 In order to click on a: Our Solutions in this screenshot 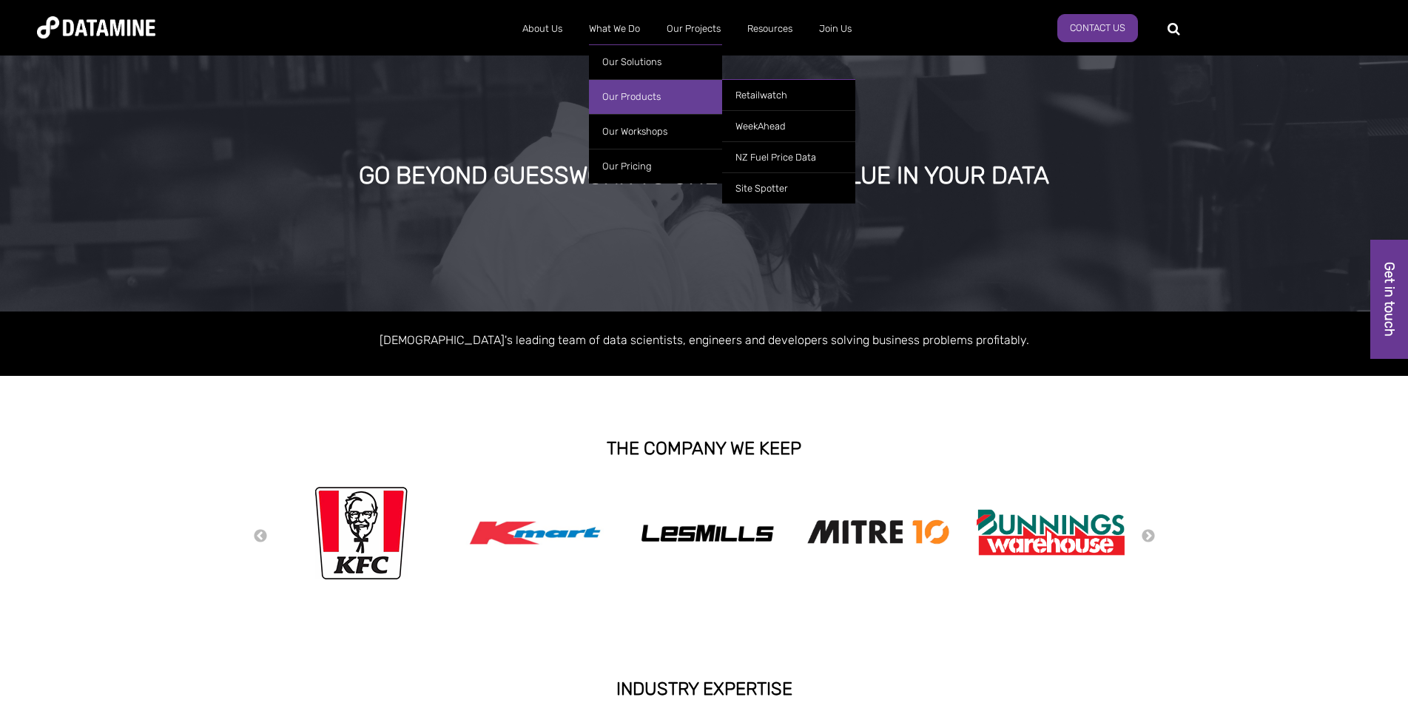, I will do `click(655, 61)`.